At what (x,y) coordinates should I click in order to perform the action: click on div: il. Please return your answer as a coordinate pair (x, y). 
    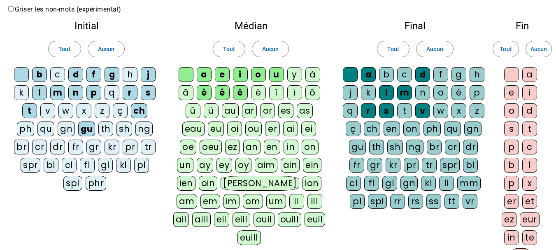
    Looking at the image, I should click on (297, 201).